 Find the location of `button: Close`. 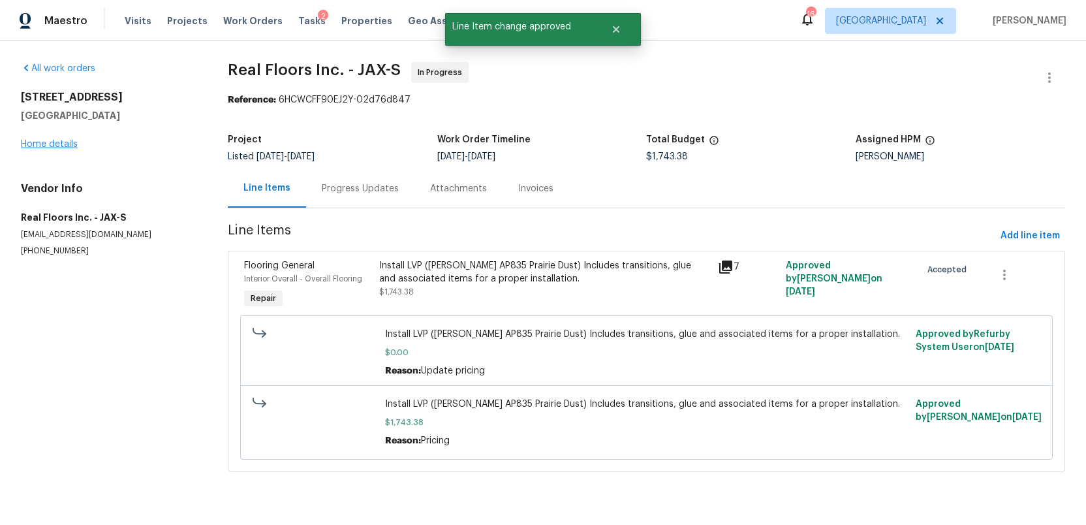

button: Close is located at coordinates (616, 29).